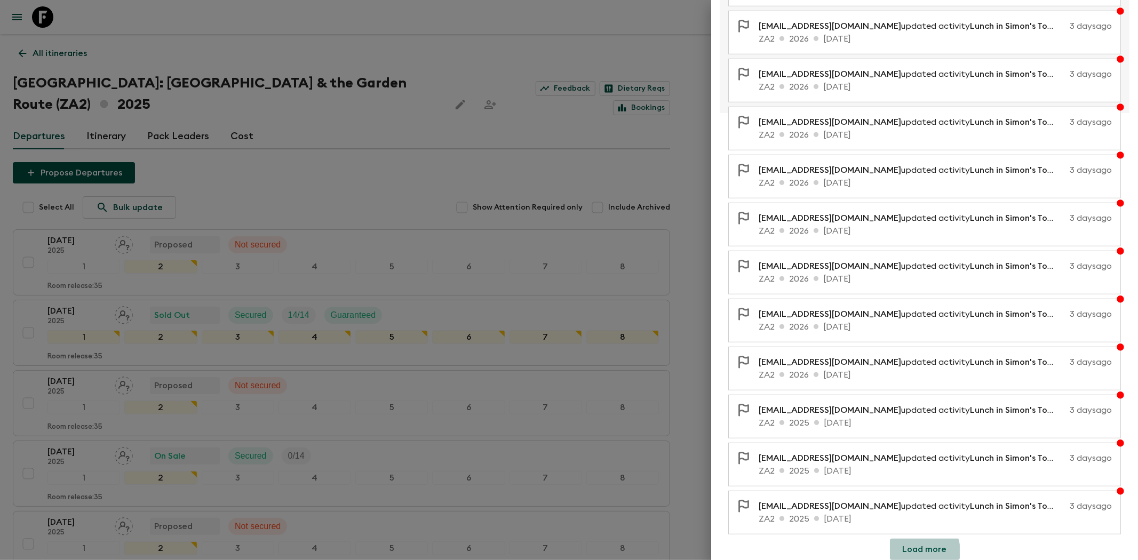 The height and width of the screenshot is (560, 1138). I want to click on button: Load more, so click(925, 550).